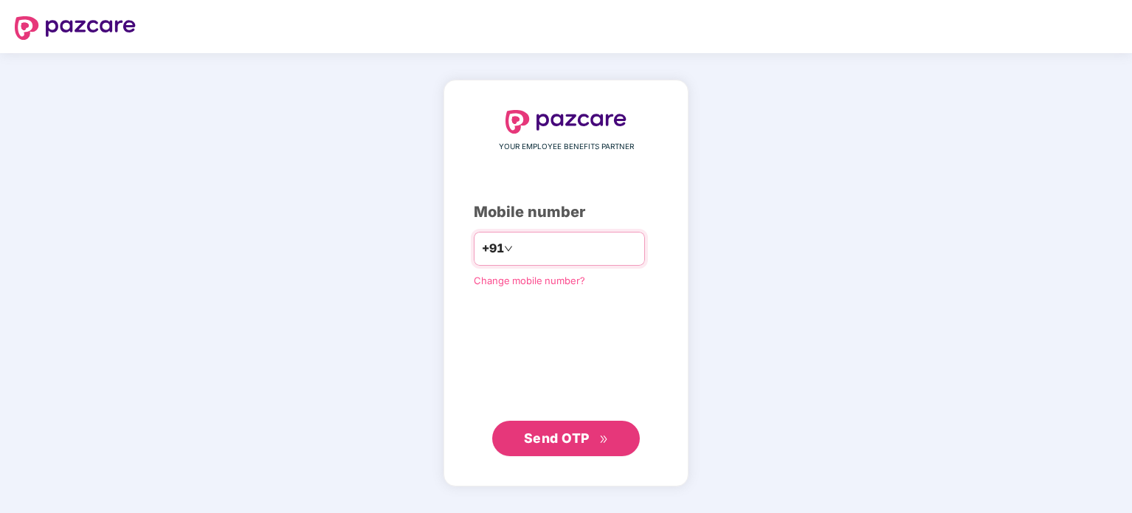 The width and height of the screenshot is (1132, 513). I want to click on span: double-right, so click(604, 439).